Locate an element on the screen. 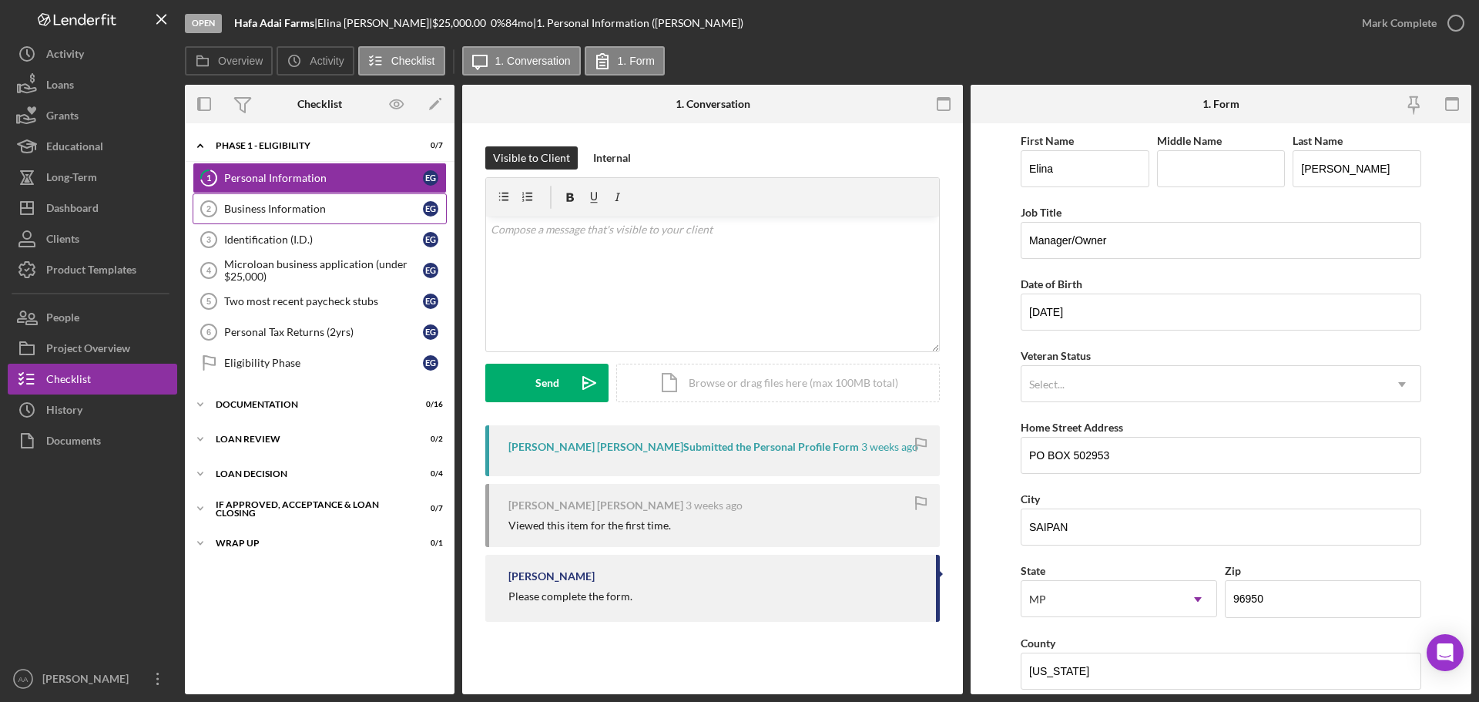  div: 0 / 4 is located at coordinates (429, 474).